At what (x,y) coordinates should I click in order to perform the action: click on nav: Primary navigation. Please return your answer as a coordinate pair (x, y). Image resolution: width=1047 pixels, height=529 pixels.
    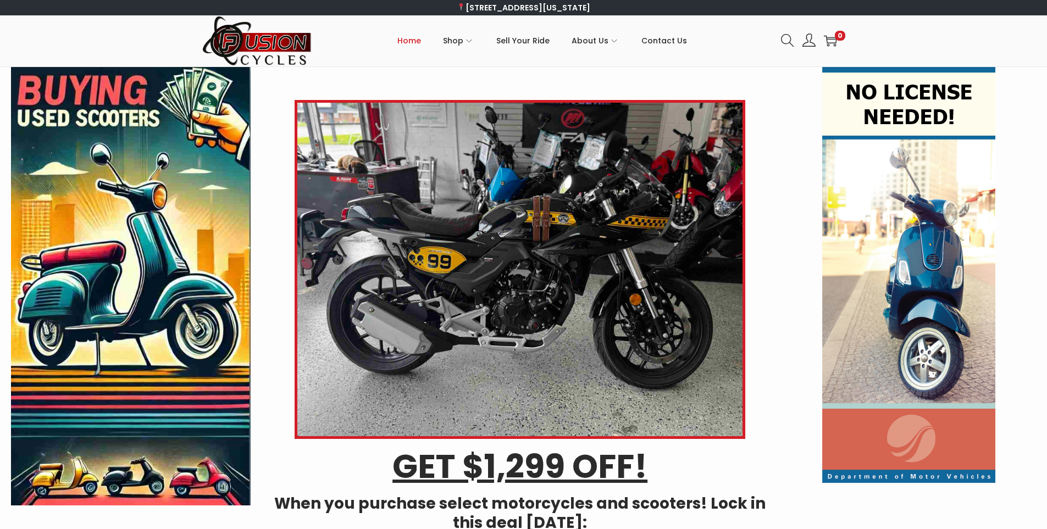
    Looking at the image, I should click on (543, 41).